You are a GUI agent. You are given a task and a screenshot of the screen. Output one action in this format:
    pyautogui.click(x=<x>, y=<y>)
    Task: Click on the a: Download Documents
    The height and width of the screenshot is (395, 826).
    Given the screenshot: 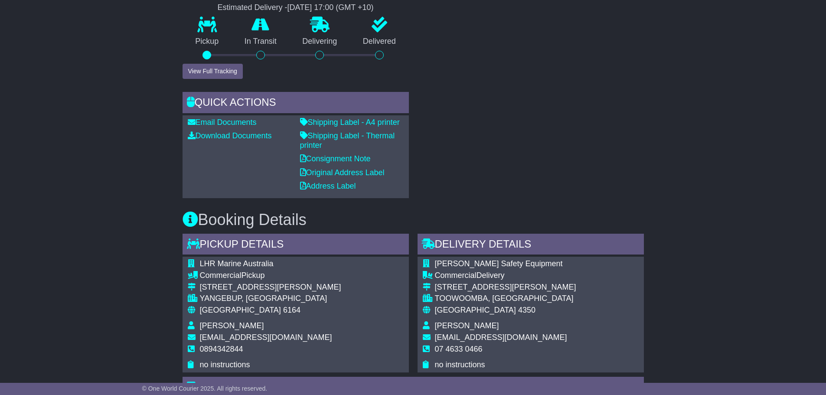 What is the action you would take?
    pyautogui.click(x=230, y=136)
    